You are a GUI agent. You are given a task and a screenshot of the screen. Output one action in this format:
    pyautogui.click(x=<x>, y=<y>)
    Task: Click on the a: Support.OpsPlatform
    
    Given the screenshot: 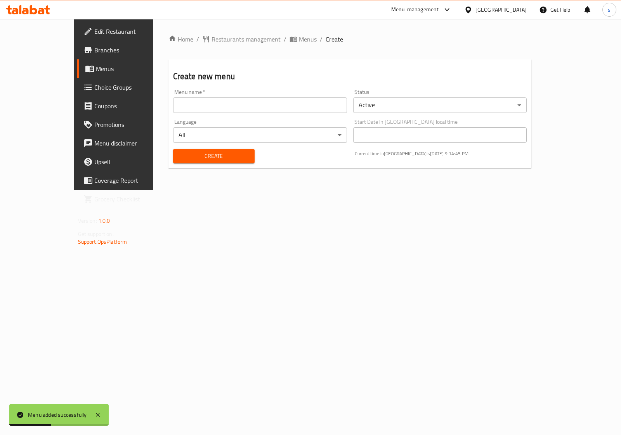 What is the action you would take?
    pyautogui.click(x=102, y=242)
    